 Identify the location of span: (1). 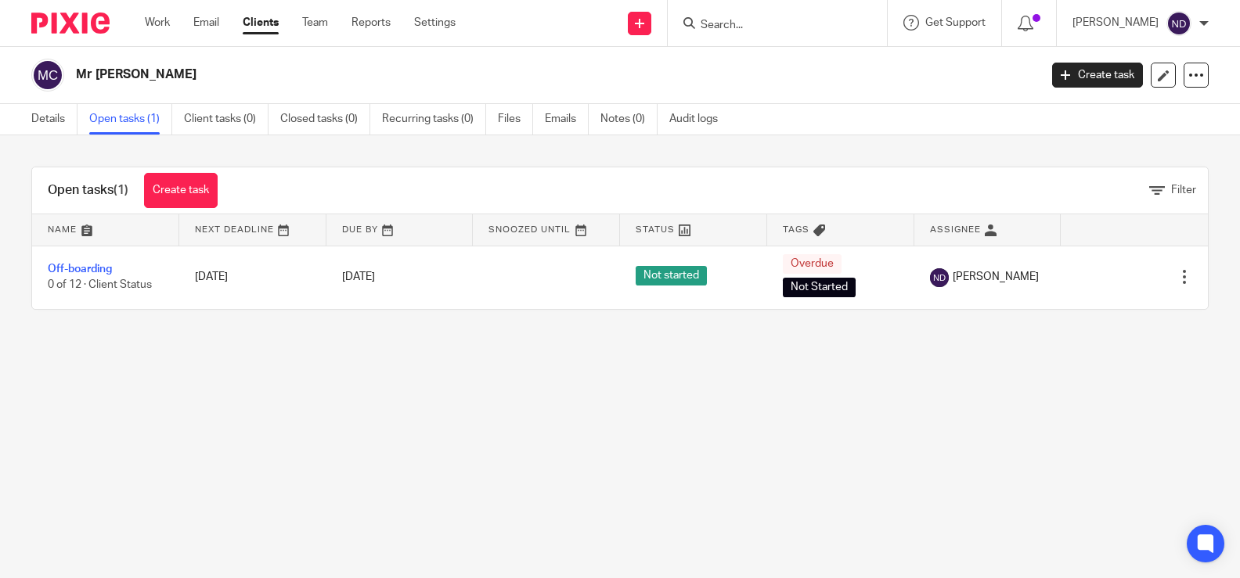
(121, 190).